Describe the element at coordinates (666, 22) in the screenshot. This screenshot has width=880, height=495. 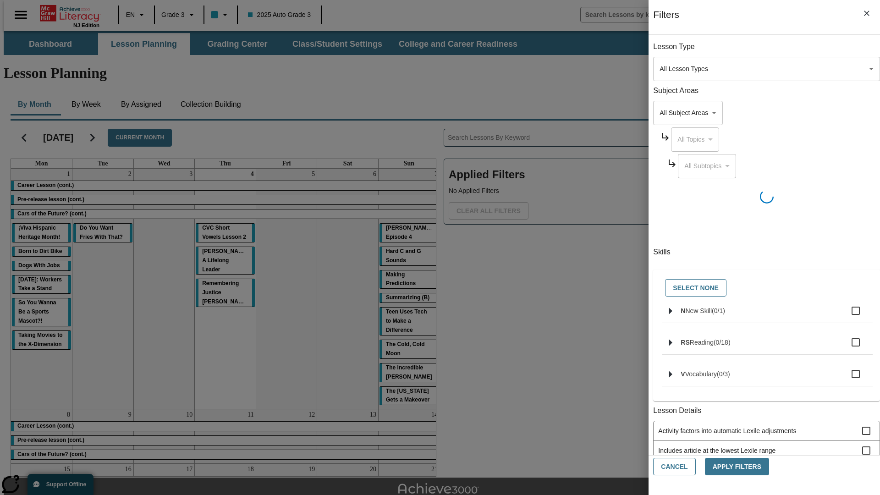
I see `h1: Filters` at that location.